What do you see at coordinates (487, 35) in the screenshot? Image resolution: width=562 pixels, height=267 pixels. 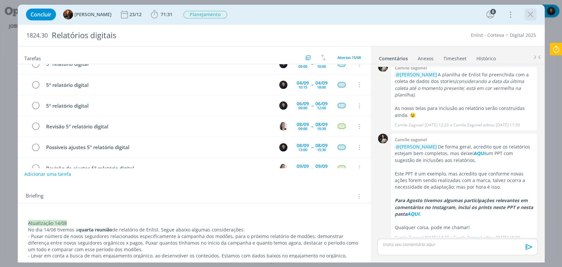 I see `a: Enlist - Corteva` at bounding box center [487, 35].